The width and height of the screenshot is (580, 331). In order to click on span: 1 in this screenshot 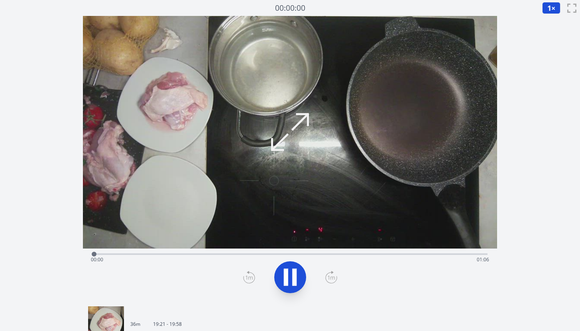, I will do `click(549, 8)`.